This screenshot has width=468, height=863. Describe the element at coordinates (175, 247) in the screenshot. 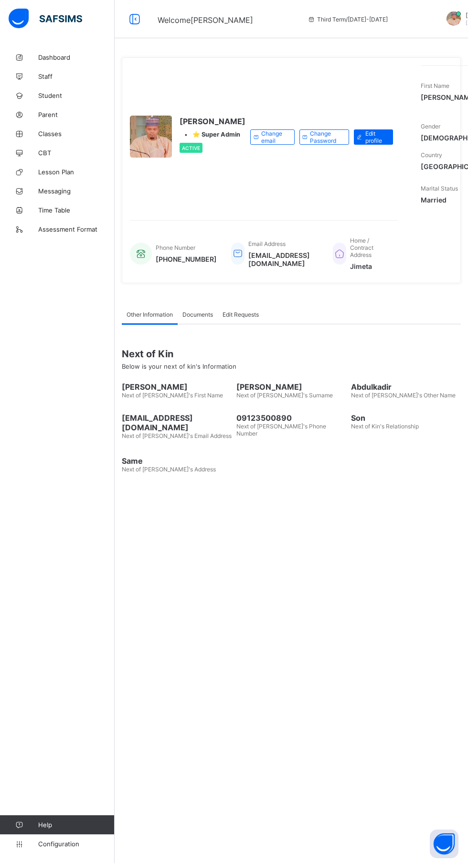

I see `span: Phone Number` at that location.